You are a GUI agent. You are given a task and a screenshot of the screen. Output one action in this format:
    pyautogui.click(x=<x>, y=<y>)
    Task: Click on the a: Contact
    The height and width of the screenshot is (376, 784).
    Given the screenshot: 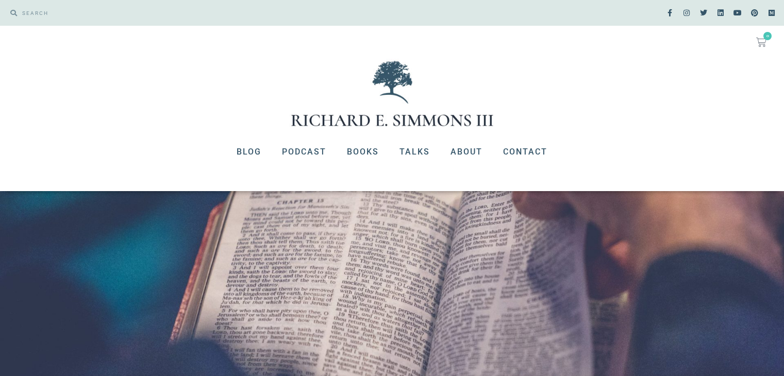 What is the action you would take?
    pyautogui.click(x=525, y=152)
    